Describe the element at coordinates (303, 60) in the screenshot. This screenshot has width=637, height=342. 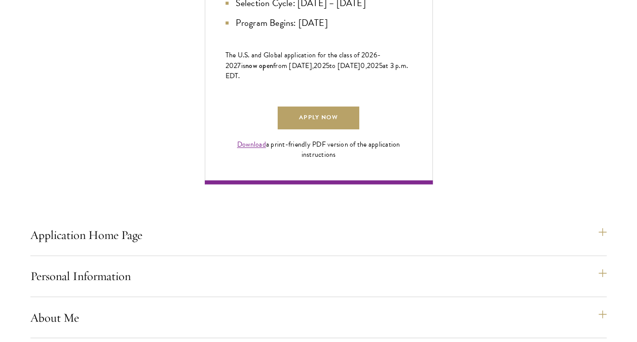
I see `span: -202` at that location.